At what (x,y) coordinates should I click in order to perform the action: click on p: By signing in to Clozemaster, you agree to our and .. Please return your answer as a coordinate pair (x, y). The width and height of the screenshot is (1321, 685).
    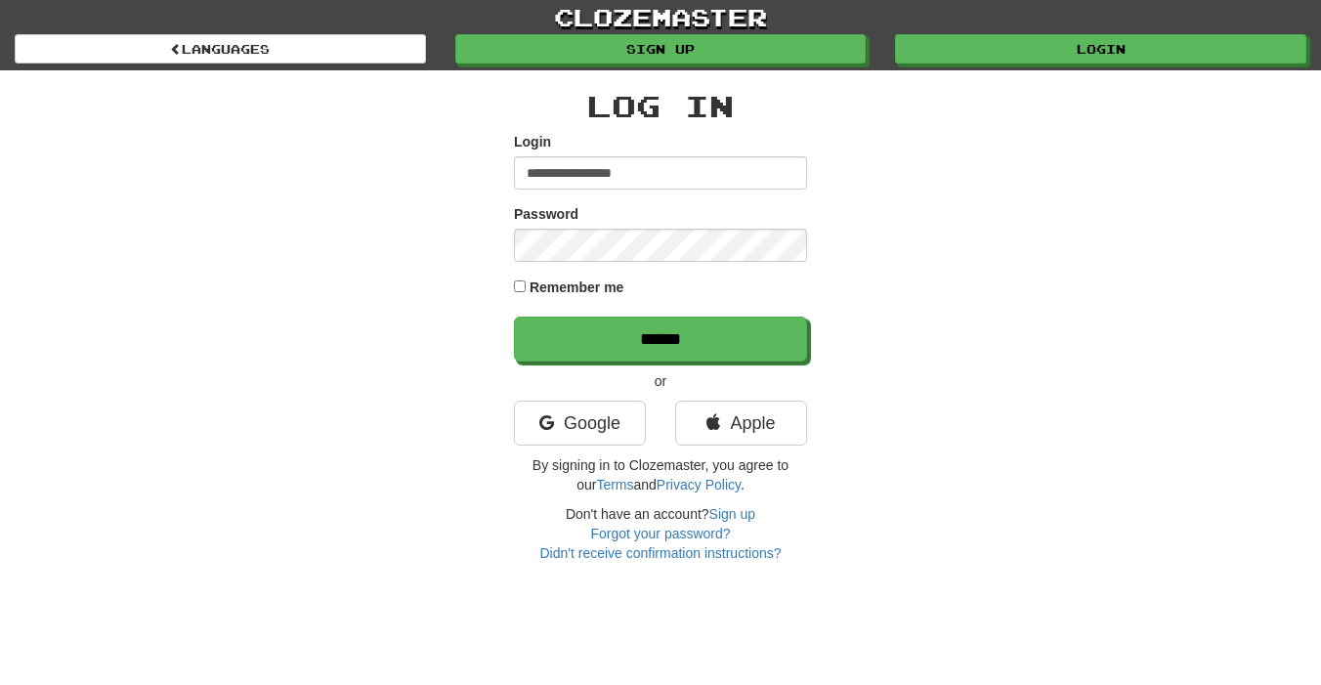
    Looking at the image, I should click on (660, 475).